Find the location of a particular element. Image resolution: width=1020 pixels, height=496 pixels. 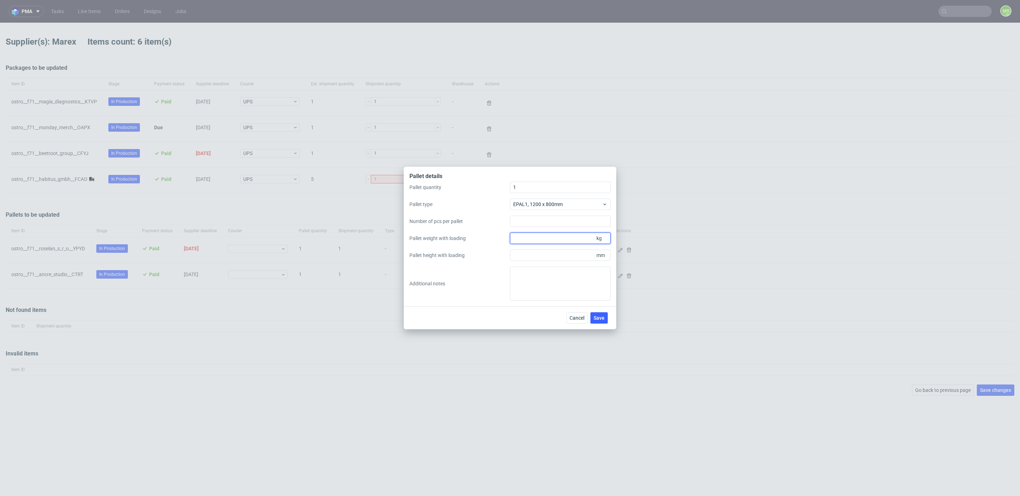

span: Cancel is located at coordinates (577, 318).